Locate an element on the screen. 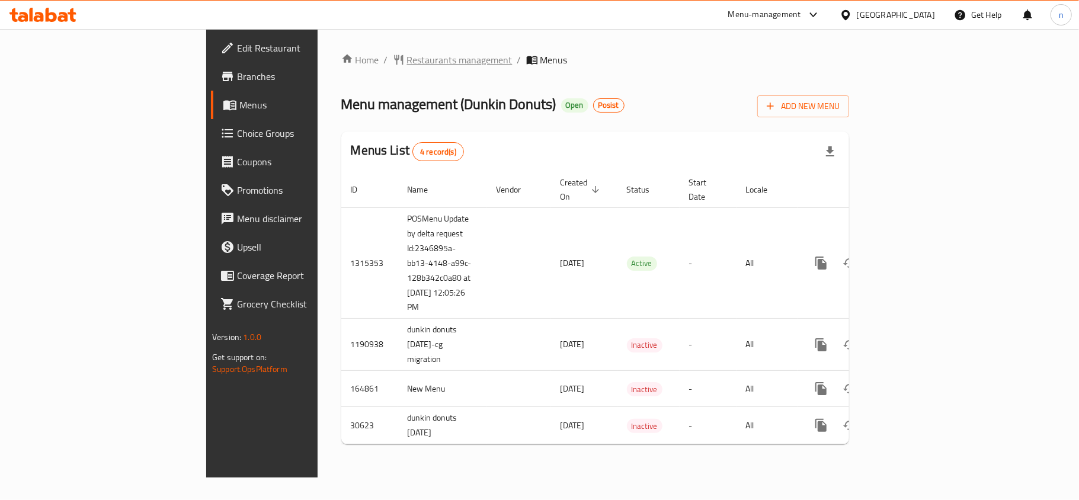  span: Edit Restaurant is located at coordinates (307, 48).